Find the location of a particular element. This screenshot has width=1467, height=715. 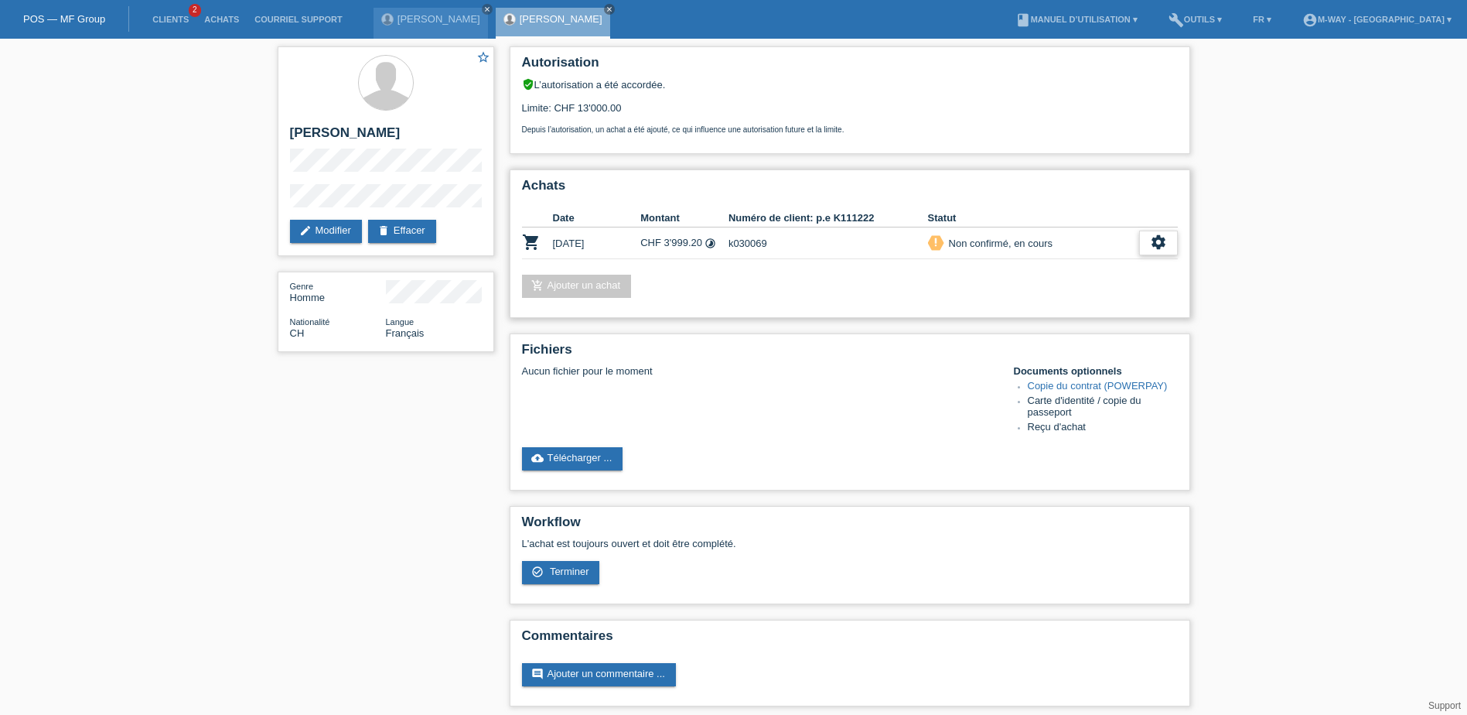

span: Suisse is located at coordinates (297, 333).